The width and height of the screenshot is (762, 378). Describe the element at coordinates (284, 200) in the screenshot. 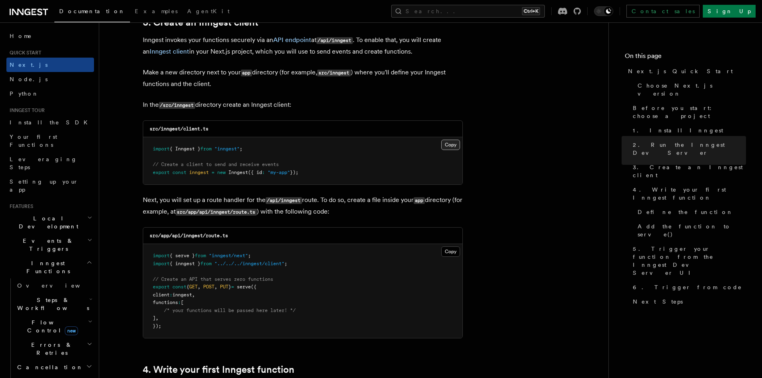

I see `code: /api/inngest` at that location.